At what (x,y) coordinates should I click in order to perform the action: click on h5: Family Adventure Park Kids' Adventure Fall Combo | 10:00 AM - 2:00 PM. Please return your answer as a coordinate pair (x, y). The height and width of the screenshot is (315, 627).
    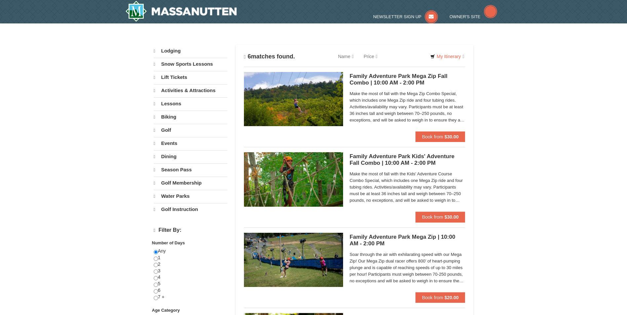
    Looking at the image, I should click on (408, 160).